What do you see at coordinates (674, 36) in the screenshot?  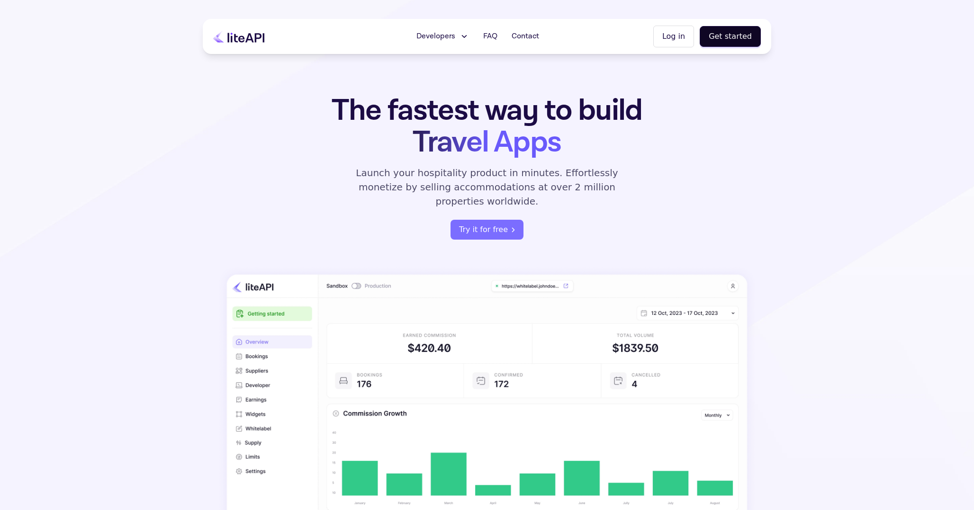 I see `button: Log in` at bounding box center [674, 36].